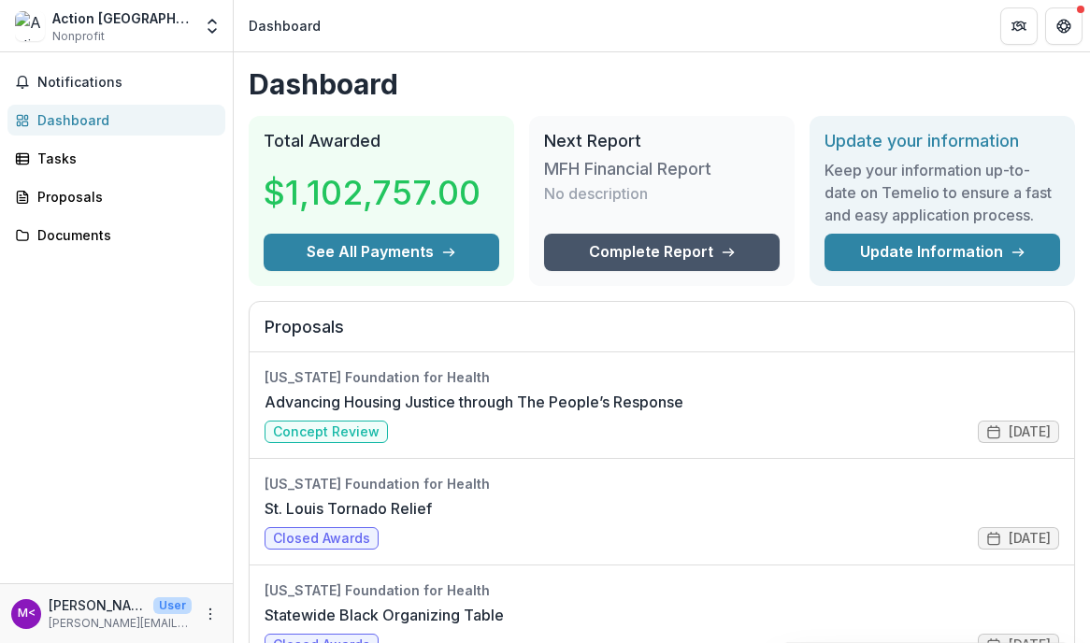  What do you see at coordinates (116, 235) in the screenshot?
I see `a: Documents` at bounding box center [116, 235].